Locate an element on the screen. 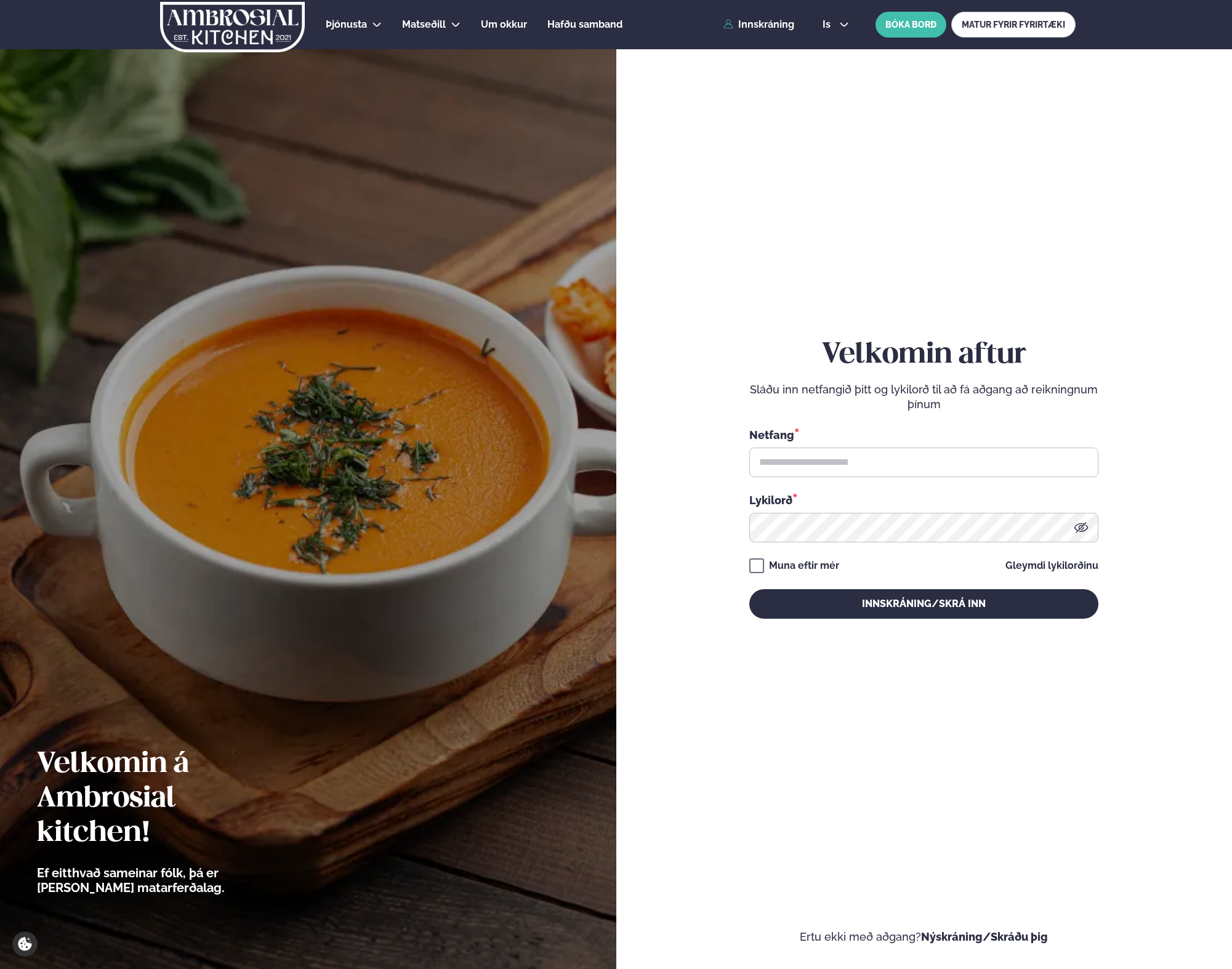 This screenshot has width=1232, height=969. a: MATUR FYRIR FYRIRTÆKI is located at coordinates (1013, 25).